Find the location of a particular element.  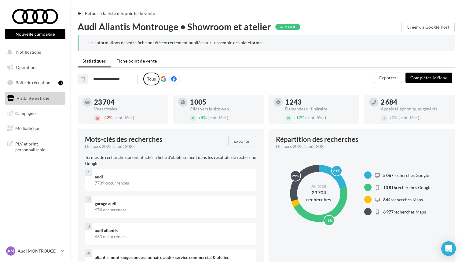

a: Boîte de réception3 is located at coordinates (35, 82).